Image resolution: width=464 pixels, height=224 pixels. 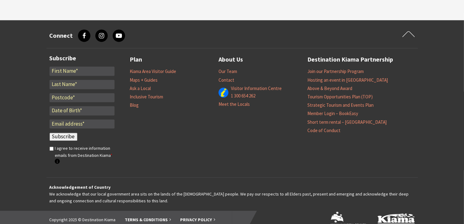 I want to click on a: Terms & Conditions, so click(x=148, y=220).